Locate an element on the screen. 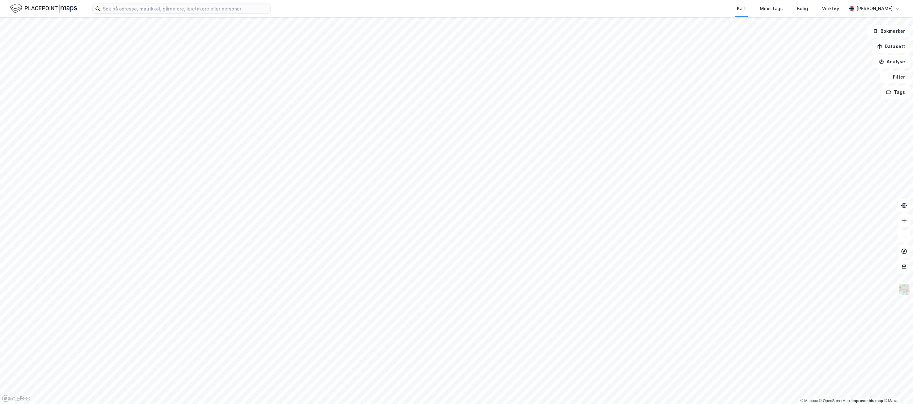  button: Bokmerker is located at coordinates (889, 31).